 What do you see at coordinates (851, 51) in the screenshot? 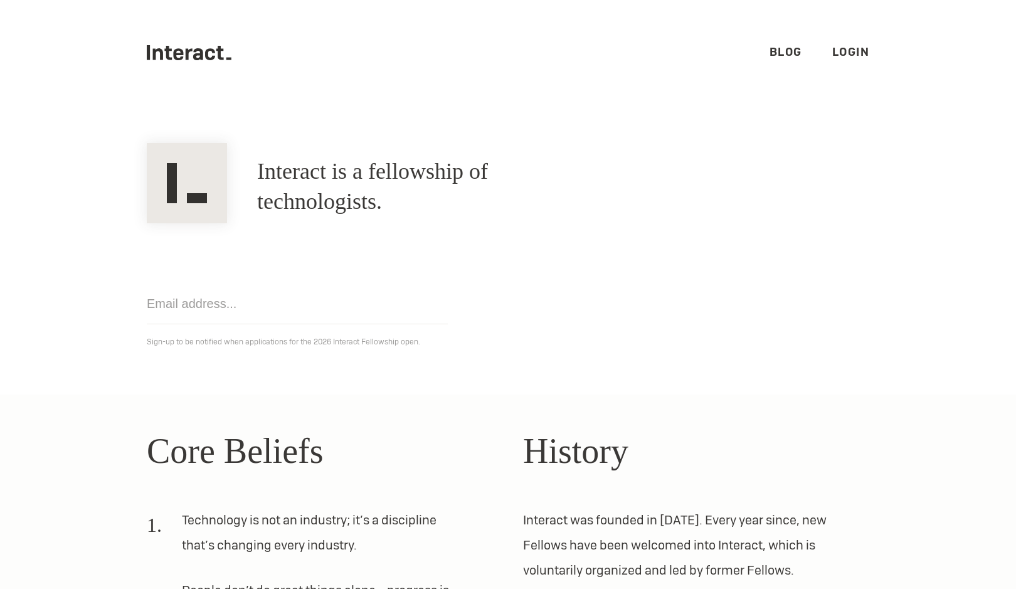
I see `a: Login` at bounding box center [851, 51].